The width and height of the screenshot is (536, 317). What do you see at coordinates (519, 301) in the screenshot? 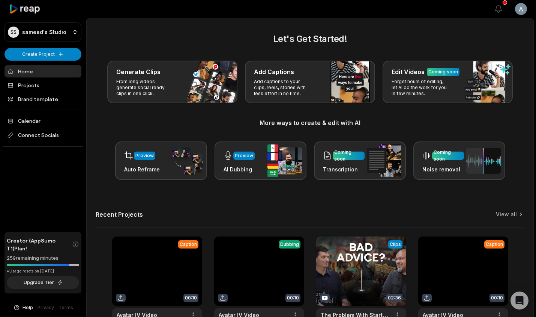
I see `div: Open Intercom Messenger` at bounding box center [519, 301].